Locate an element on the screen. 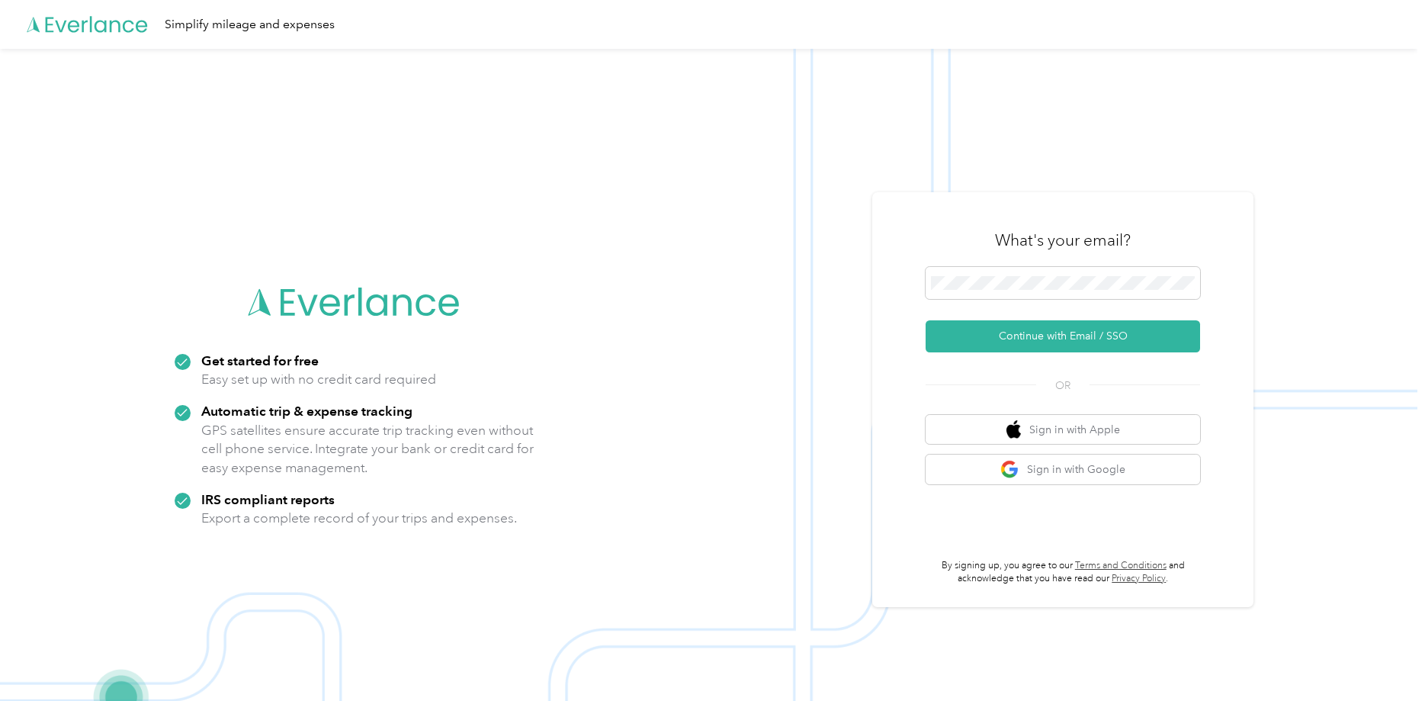 This screenshot has width=1425, height=701. p: GPS satellites ensure accurate trip tracking even without cell phone service. Integrate your bank... is located at coordinates (368, 449).